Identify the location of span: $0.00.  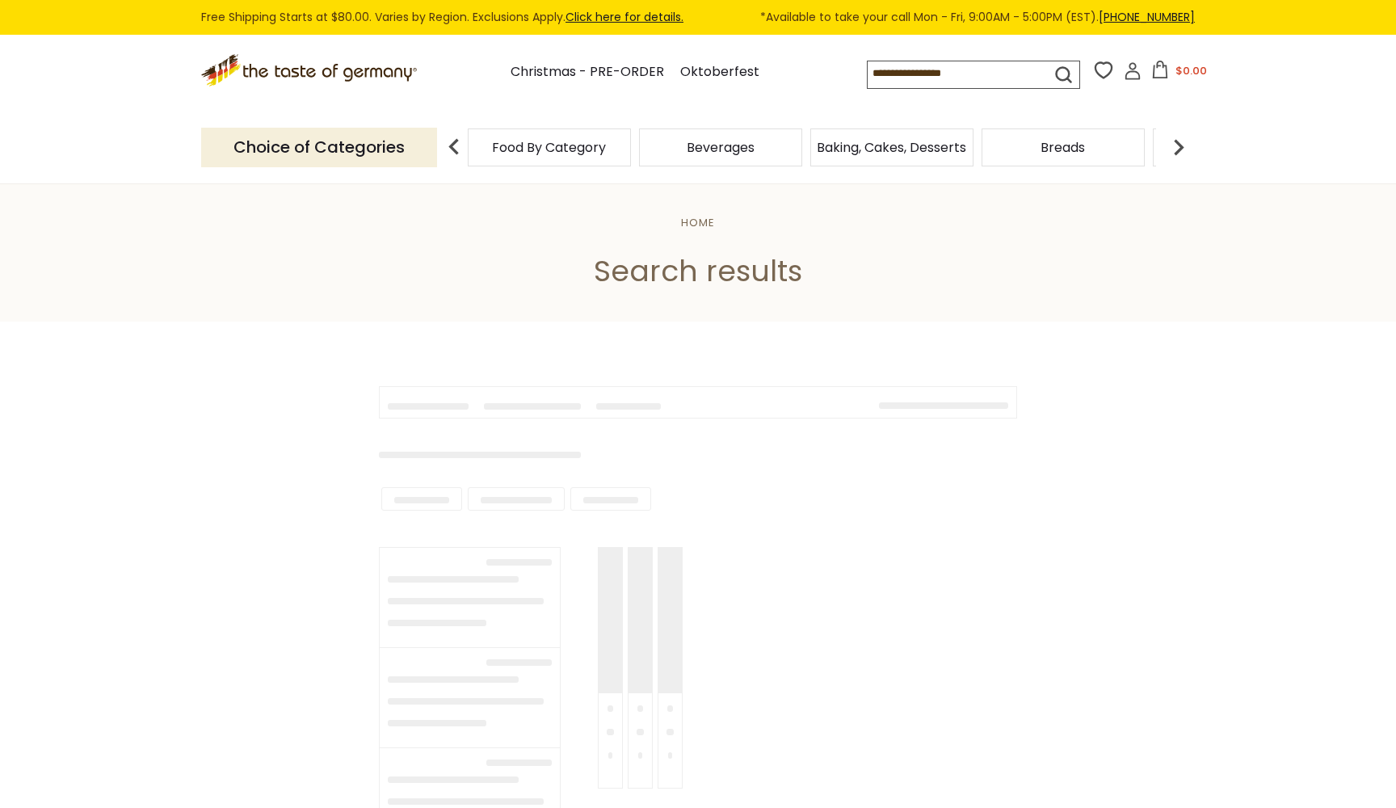
(1191, 70).